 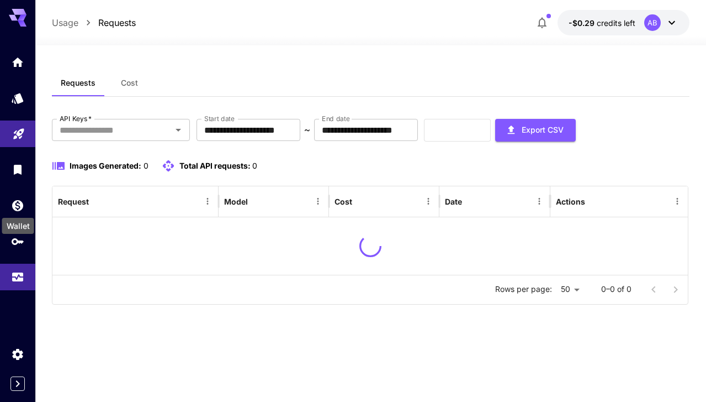 I want to click on span: Images Generated:, so click(x=106, y=165).